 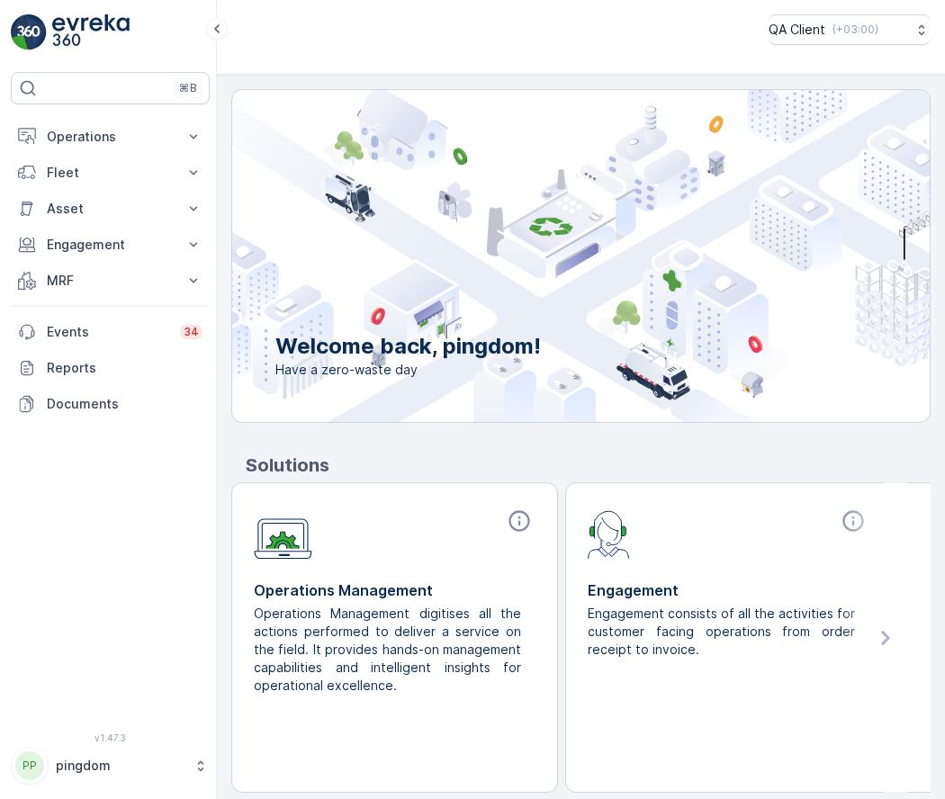 What do you see at coordinates (108, 332) in the screenshot?
I see `p: Events` at bounding box center [108, 332].